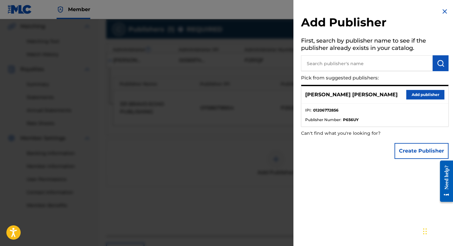  What do you see at coordinates (350, 120) in the screenshot?
I see `strong: P656UY` at bounding box center [350, 120].